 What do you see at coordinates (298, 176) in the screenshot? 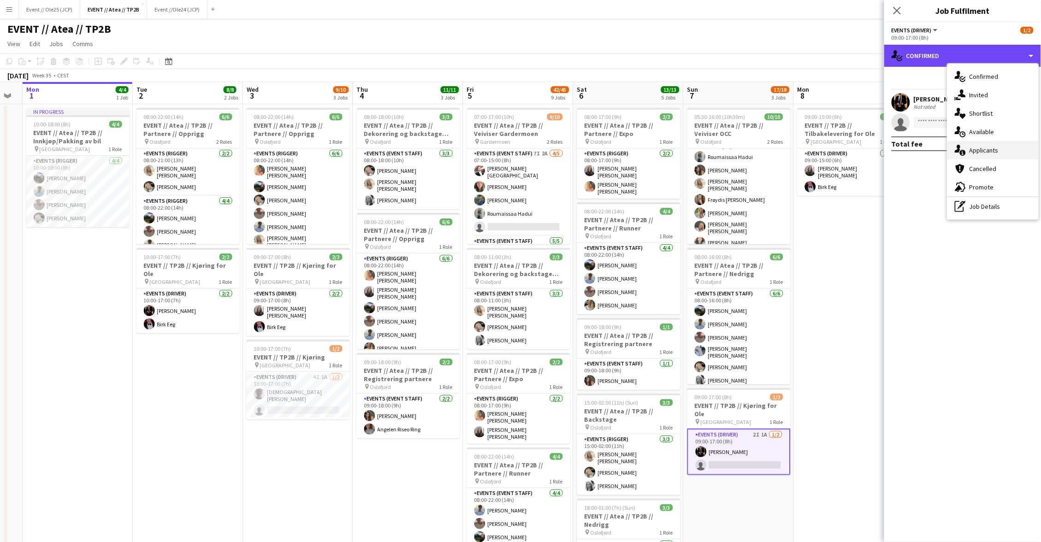
I see `app-job-card: 08:00-22:00 (14h)6/6EVENT // Atea // TP2B // Partnere // Opprigg Oslofjord1 RoleEvents (Rigger)6/...` at bounding box center [298, 176].